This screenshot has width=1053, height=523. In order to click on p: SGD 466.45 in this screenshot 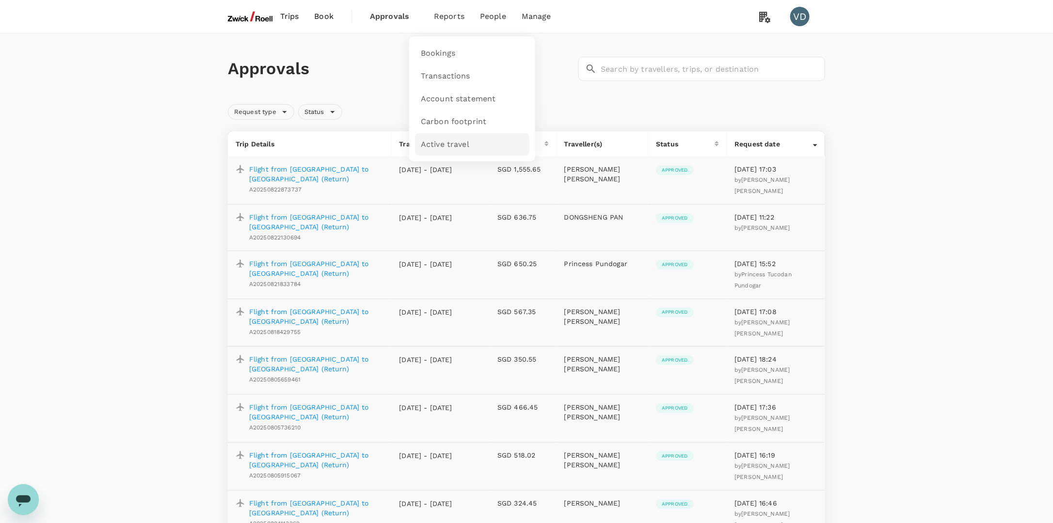, I will do `click(523, 407)`.